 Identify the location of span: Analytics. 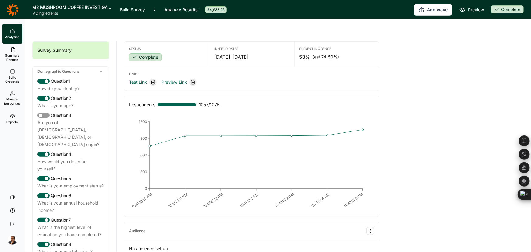
(12, 37).